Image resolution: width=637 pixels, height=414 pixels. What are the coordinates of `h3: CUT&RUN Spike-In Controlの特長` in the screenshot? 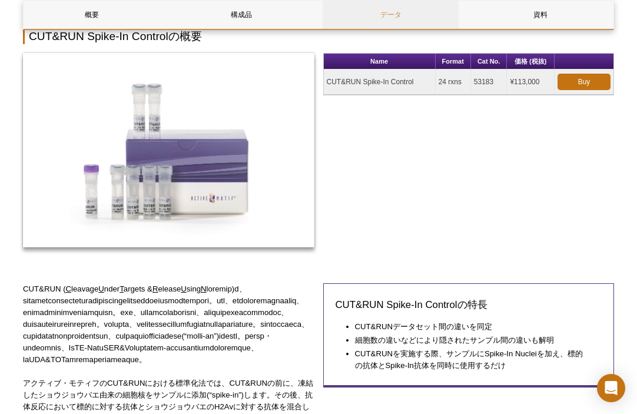 It's located at (469, 305).